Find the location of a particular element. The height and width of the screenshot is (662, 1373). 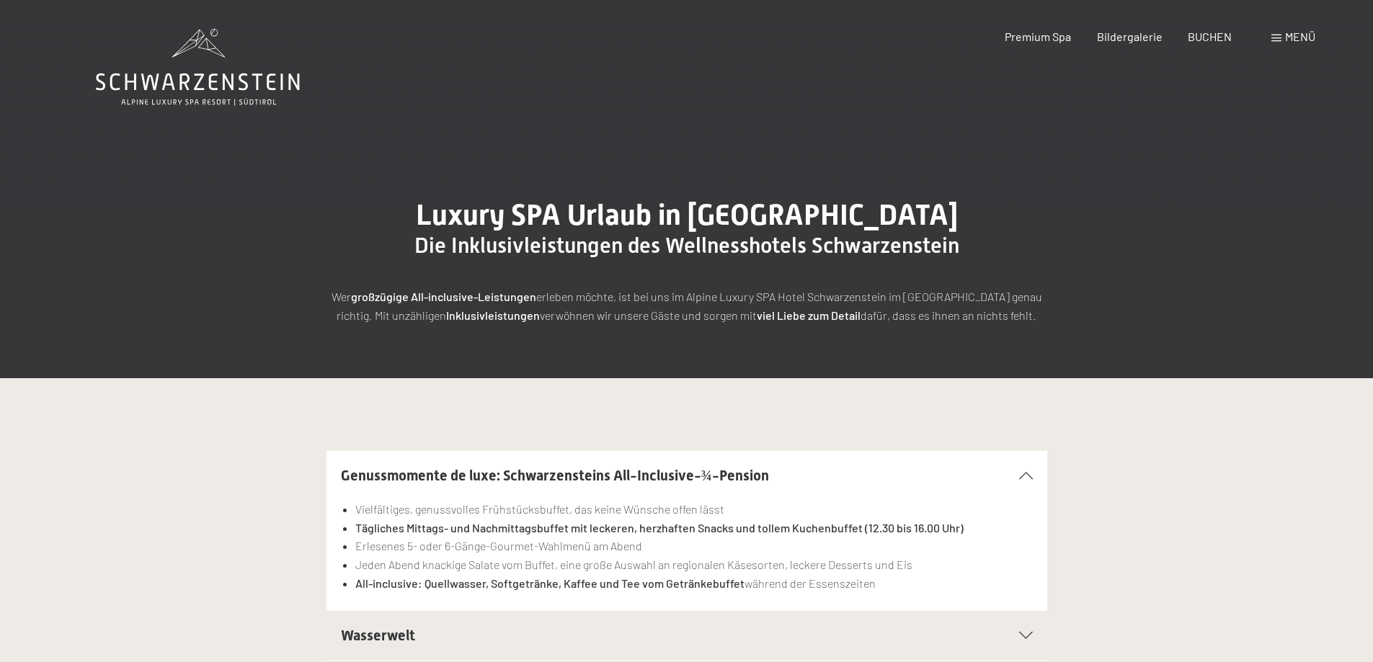

li: während der Essenszeiten is located at coordinates (693, 584).